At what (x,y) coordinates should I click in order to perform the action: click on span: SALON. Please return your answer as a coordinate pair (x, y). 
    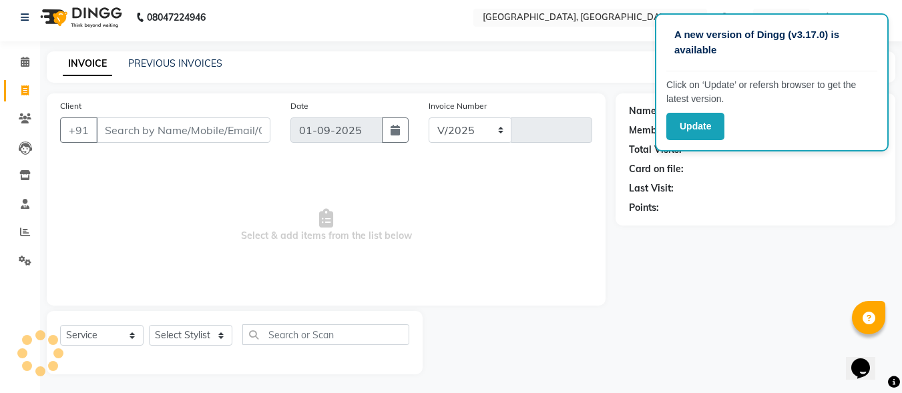
    Looking at the image, I should click on (861, 17).